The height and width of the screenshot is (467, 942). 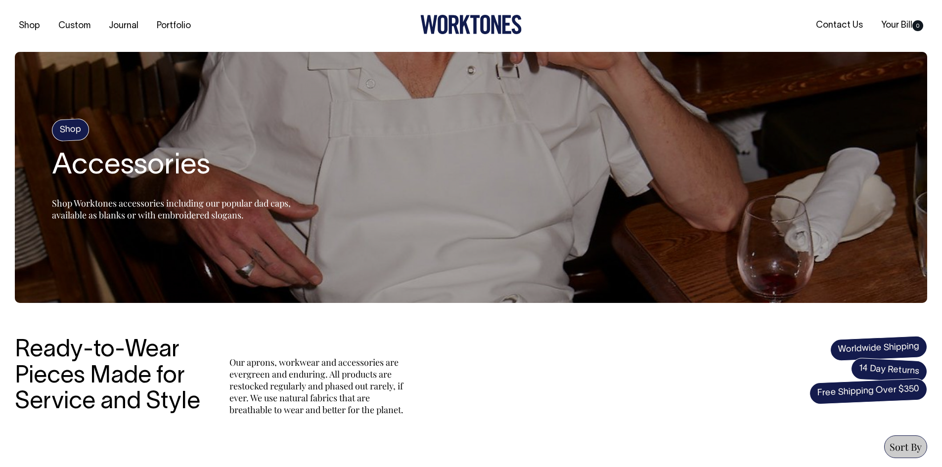 What do you see at coordinates (902, 25) in the screenshot?
I see `a: Your Bill0` at bounding box center [902, 25].